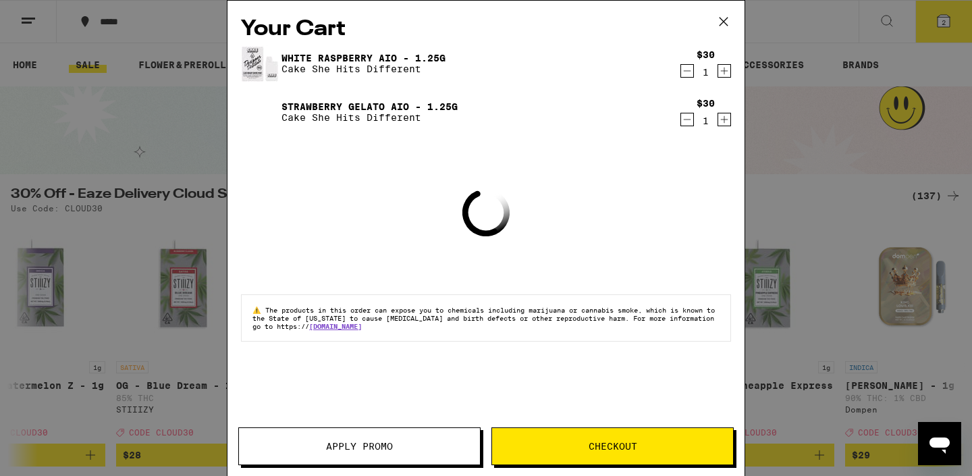 The height and width of the screenshot is (476, 972). Describe the element at coordinates (260, 112) in the screenshot. I see `img: Strawberry Gelato AIO - 1.25g` at that location.